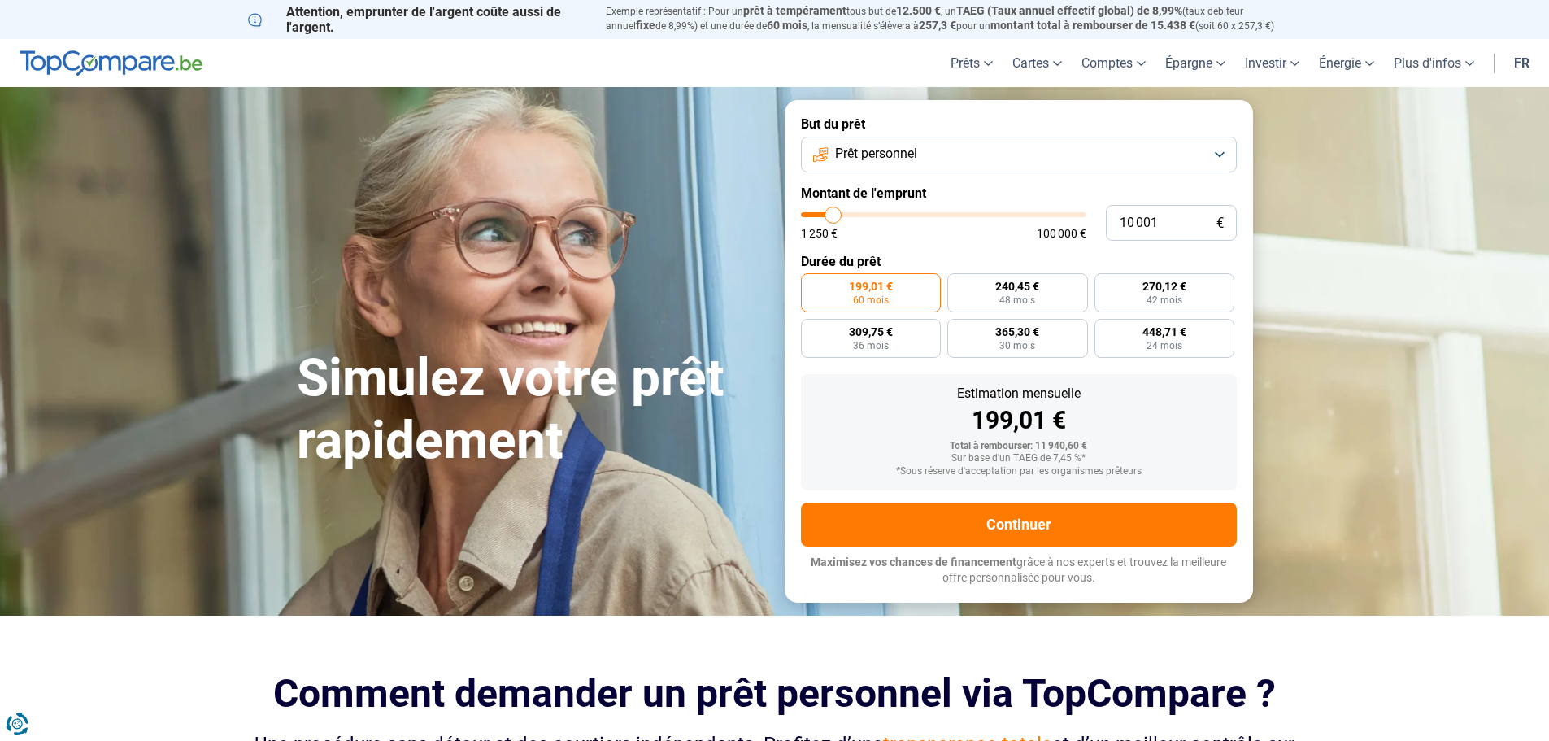  Describe the element at coordinates (938, 25) in the screenshot. I see `span: 257,3 €` at that location.